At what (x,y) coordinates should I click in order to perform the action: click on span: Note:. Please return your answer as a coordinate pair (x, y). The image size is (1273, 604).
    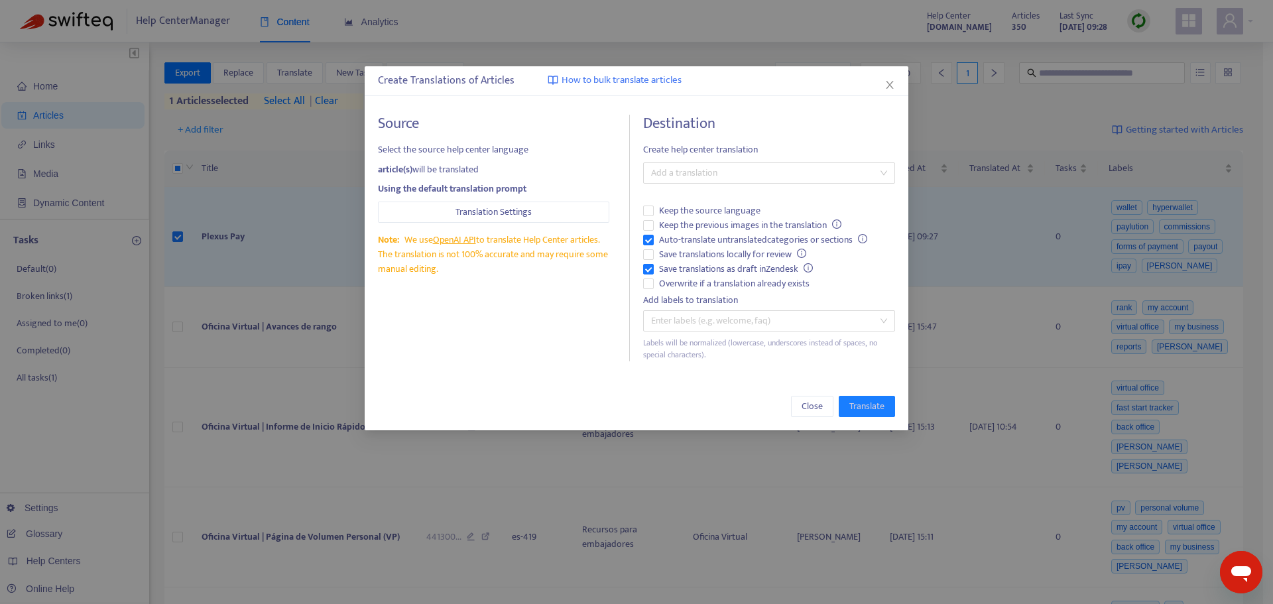
    Looking at the image, I should click on (389, 239).